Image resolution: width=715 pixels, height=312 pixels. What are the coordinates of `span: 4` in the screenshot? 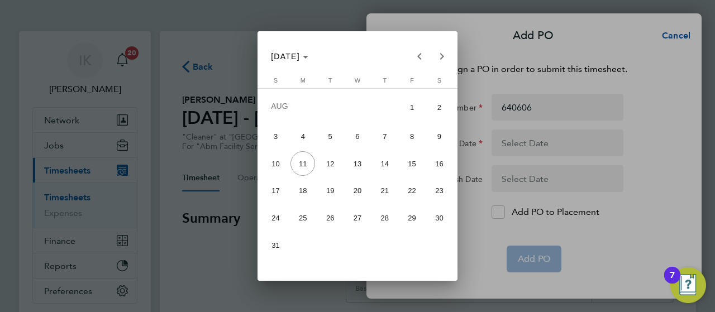 It's located at (303, 136).